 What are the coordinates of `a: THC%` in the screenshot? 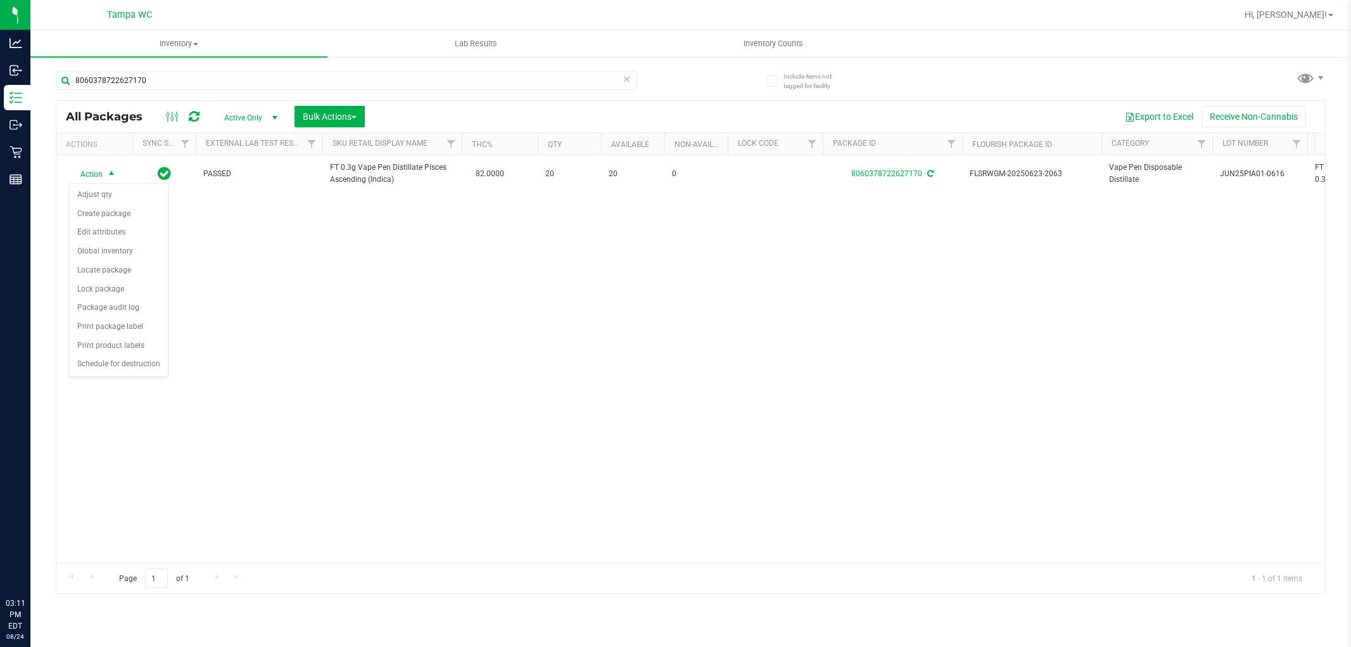 It's located at (482, 144).